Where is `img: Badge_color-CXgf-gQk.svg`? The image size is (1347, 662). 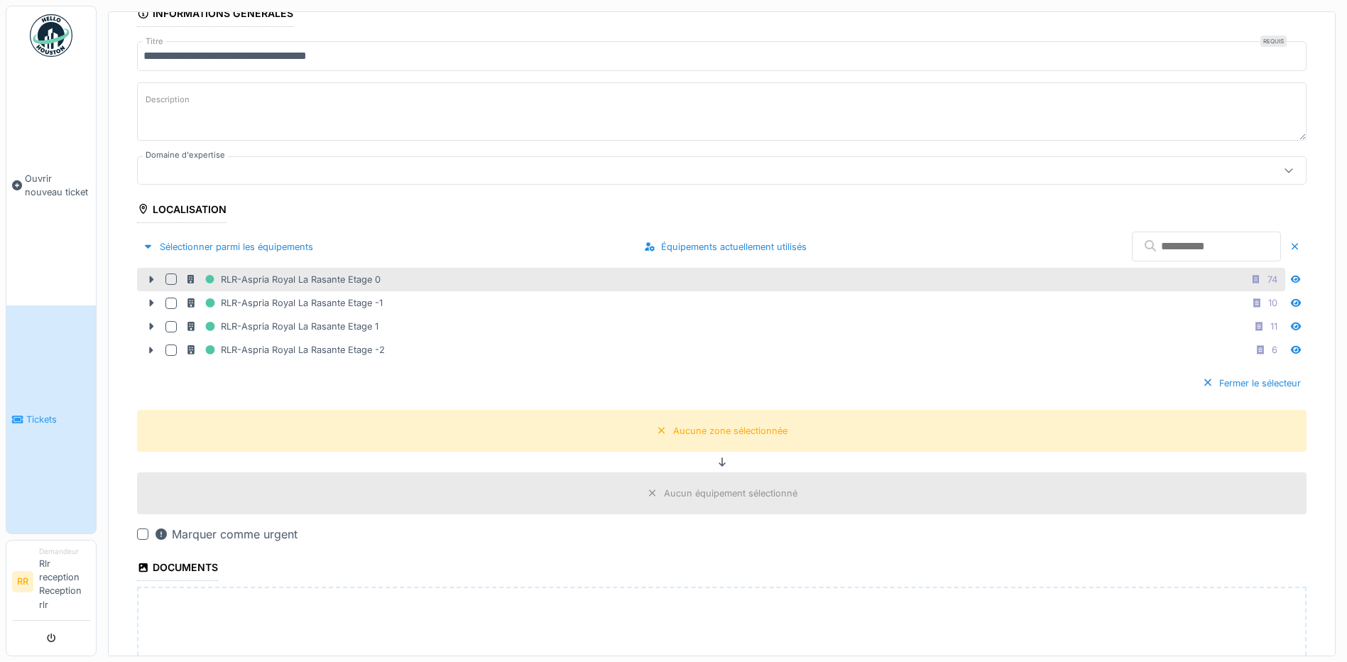
img: Badge_color-CXgf-gQk.svg is located at coordinates (51, 36).